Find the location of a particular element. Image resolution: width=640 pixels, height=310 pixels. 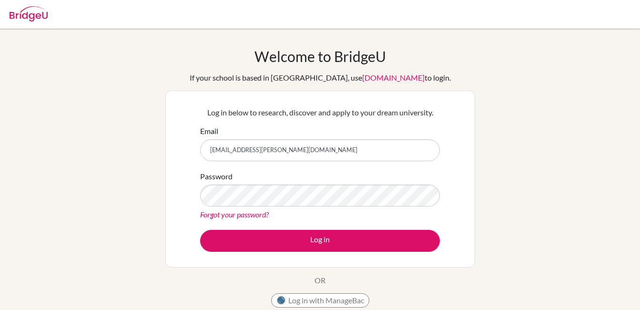

p: OR is located at coordinates (320, 280).